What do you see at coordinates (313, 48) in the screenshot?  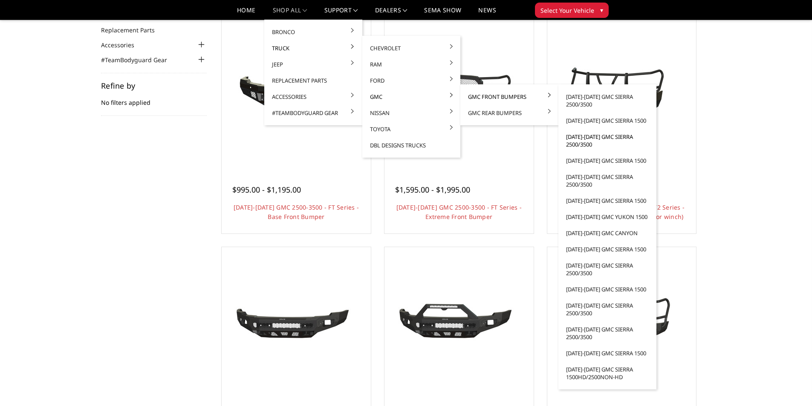 I see `a: Truck` at bounding box center [313, 48].